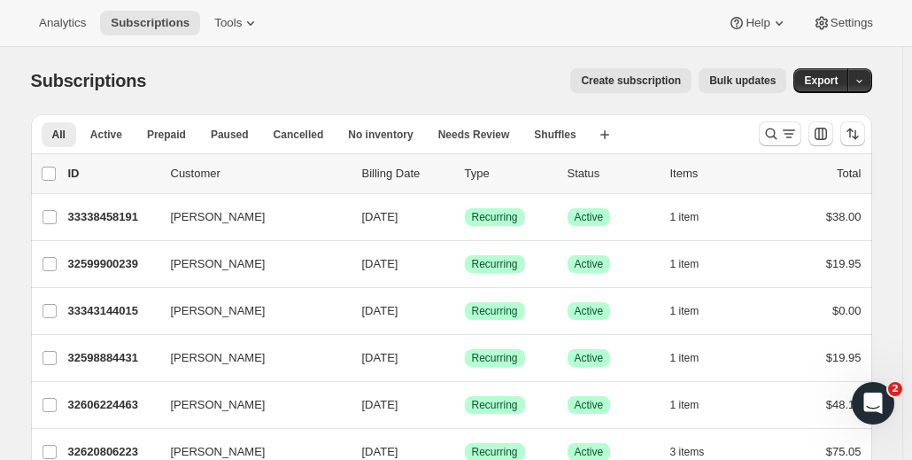  Describe the element at coordinates (113, 358) in the screenshot. I see `p: 32598884431` at that location.